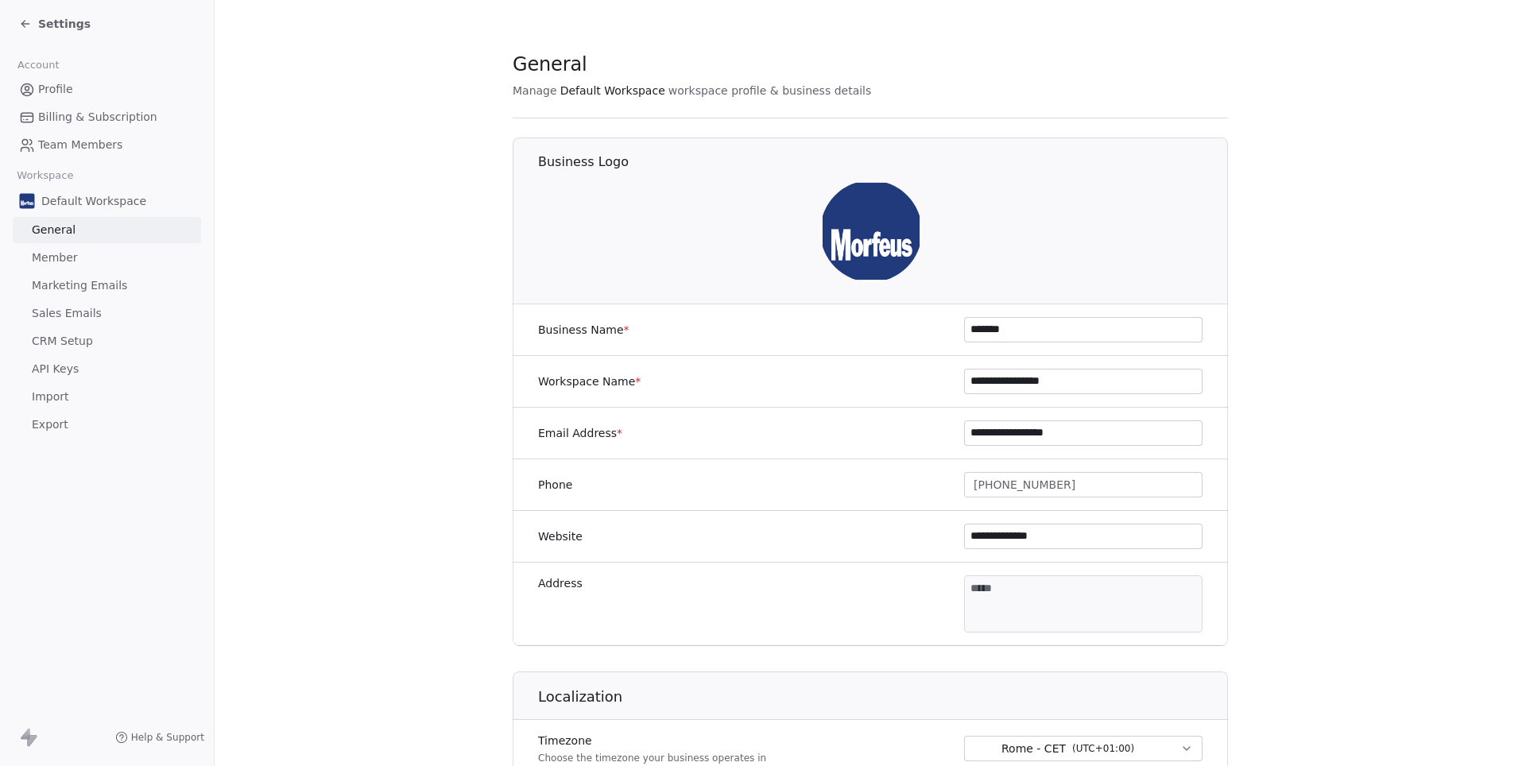 The width and height of the screenshot is (1526, 766). I want to click on a: Help & Support, so click(160, 738).